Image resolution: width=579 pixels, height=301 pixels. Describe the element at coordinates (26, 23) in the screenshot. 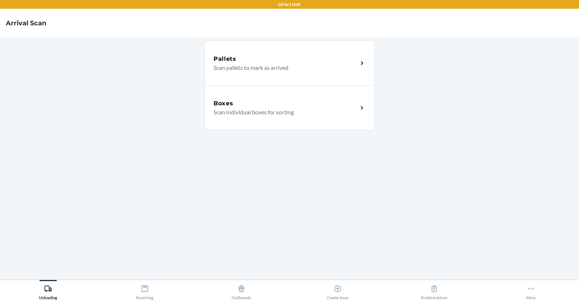

I see `h4: Arrival Scan` at that location.